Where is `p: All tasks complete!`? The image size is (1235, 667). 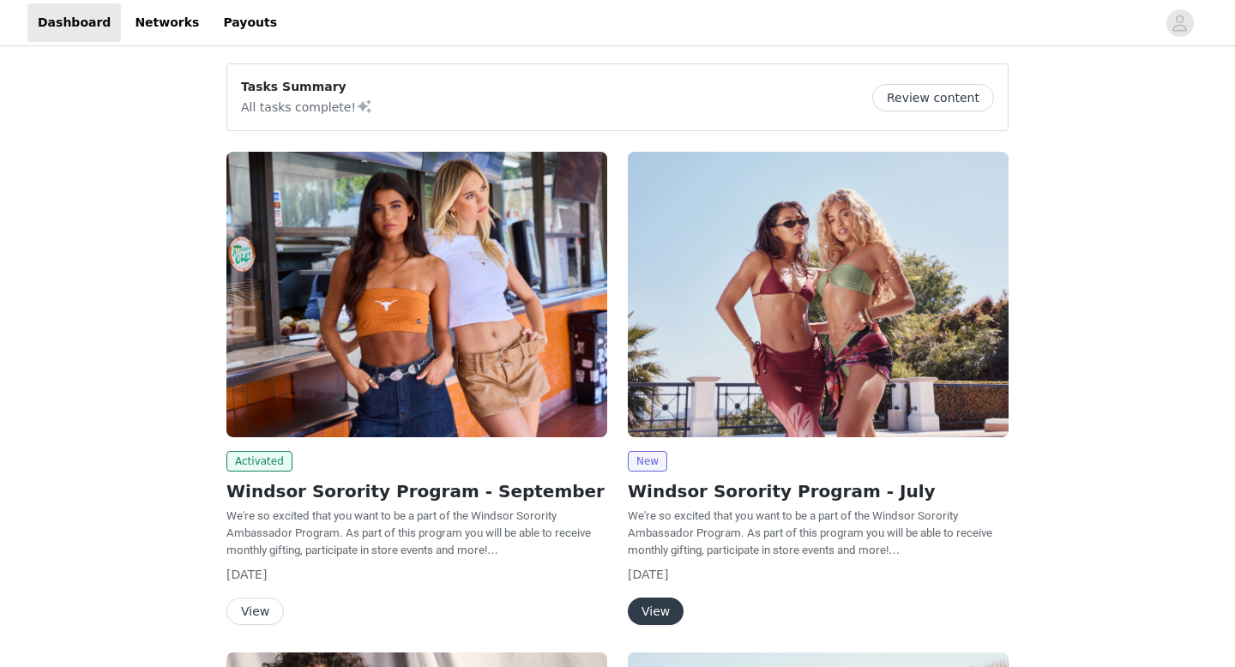
p: All tasks complete! is located at coordinates (307, 106).